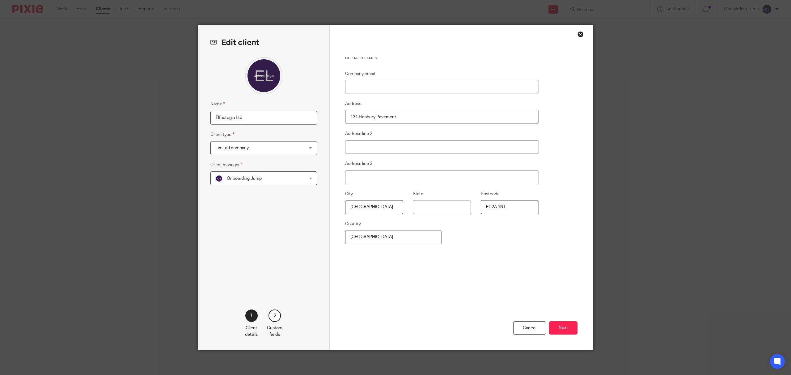 This screenshot has width=791, height=375. Describe the element at coordinates (353, 104) in the screenshot. I see `label: Address` at that location.